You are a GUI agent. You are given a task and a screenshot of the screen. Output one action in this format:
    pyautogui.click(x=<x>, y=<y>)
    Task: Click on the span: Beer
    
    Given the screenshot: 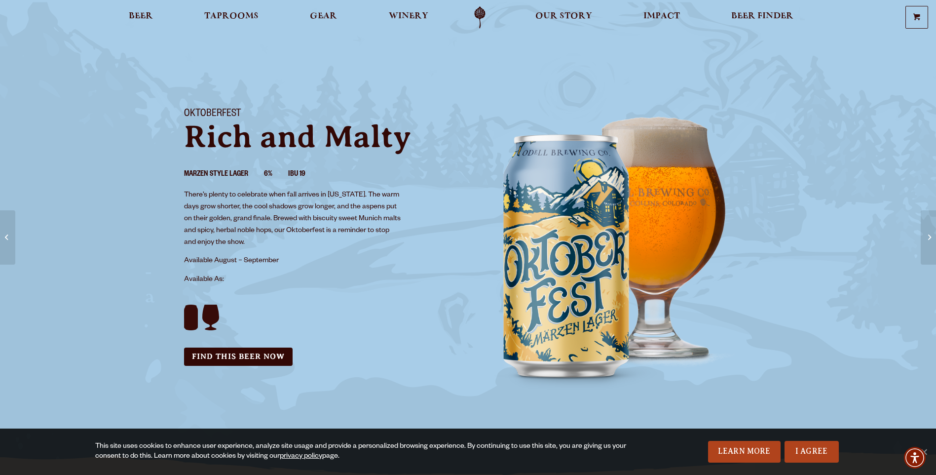 What is the action you would take?
    pyautogui.click(x=141, y=16)
    